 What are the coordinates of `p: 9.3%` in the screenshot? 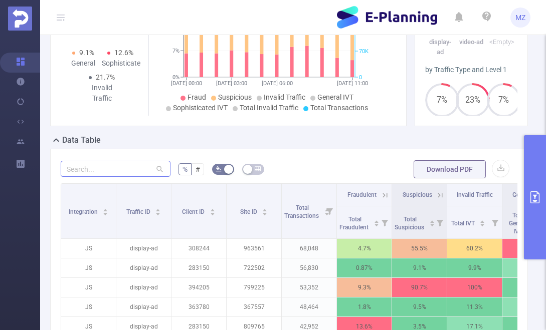 It's located at (364, 288).